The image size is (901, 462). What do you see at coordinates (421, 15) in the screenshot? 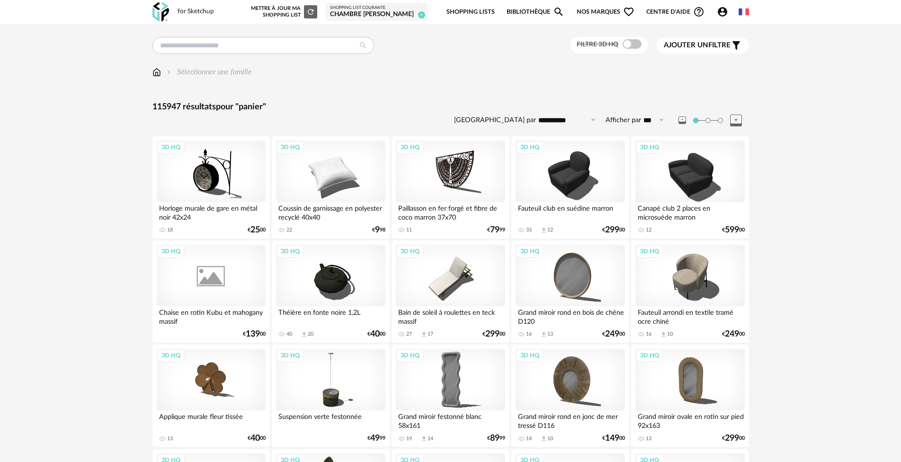
I see `span: 6` at bounding box center [421, 15].